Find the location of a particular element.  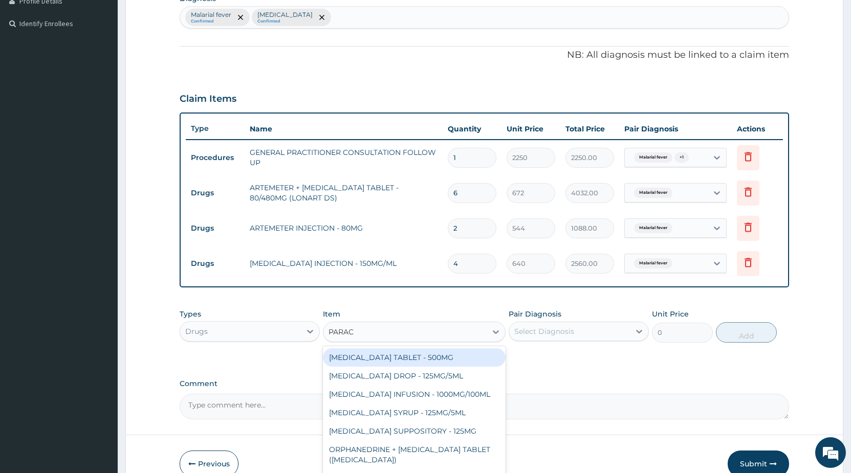

label: Types is located at coordinates (190, 314).